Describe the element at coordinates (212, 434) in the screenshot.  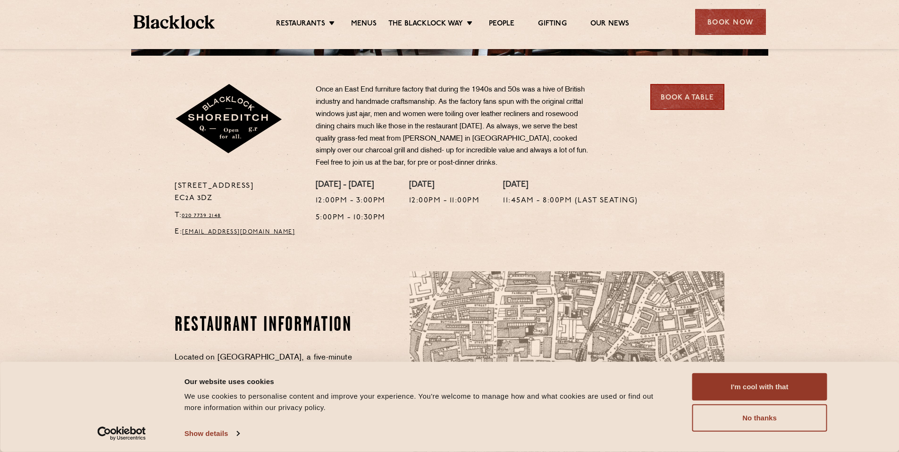
I see `a: Show details` at that location.